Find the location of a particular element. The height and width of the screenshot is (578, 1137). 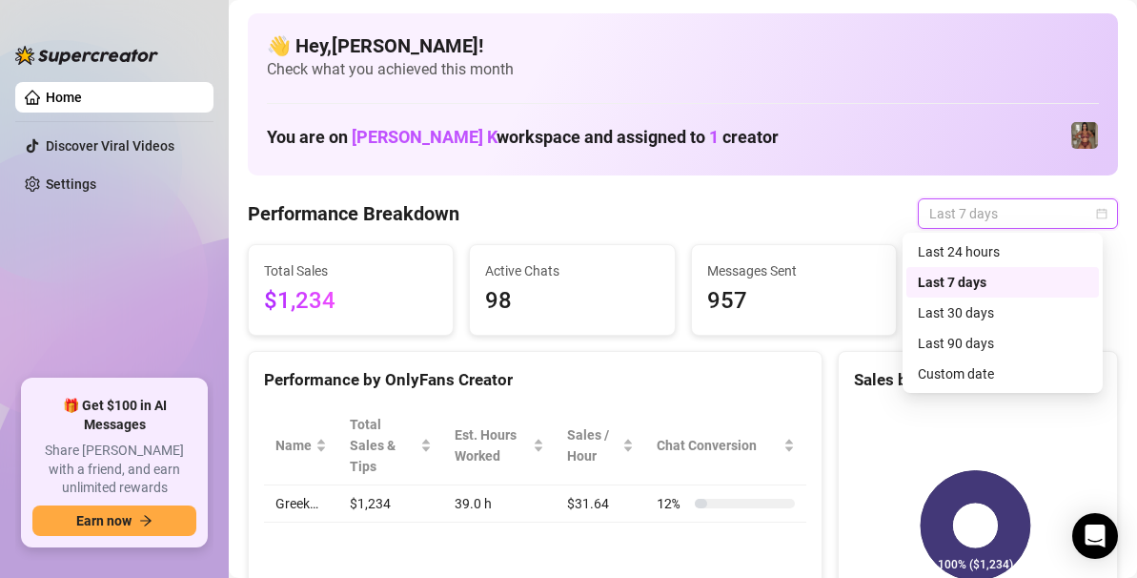

a: Discover Viral Videos is located at coordinates (110, 146).